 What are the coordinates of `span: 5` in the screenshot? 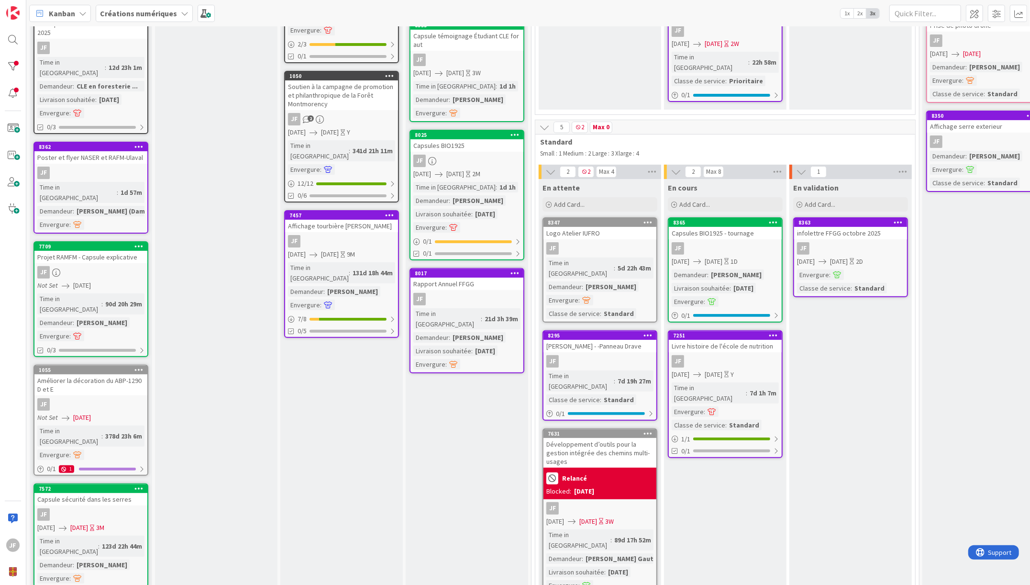 It's located at (562, 127).